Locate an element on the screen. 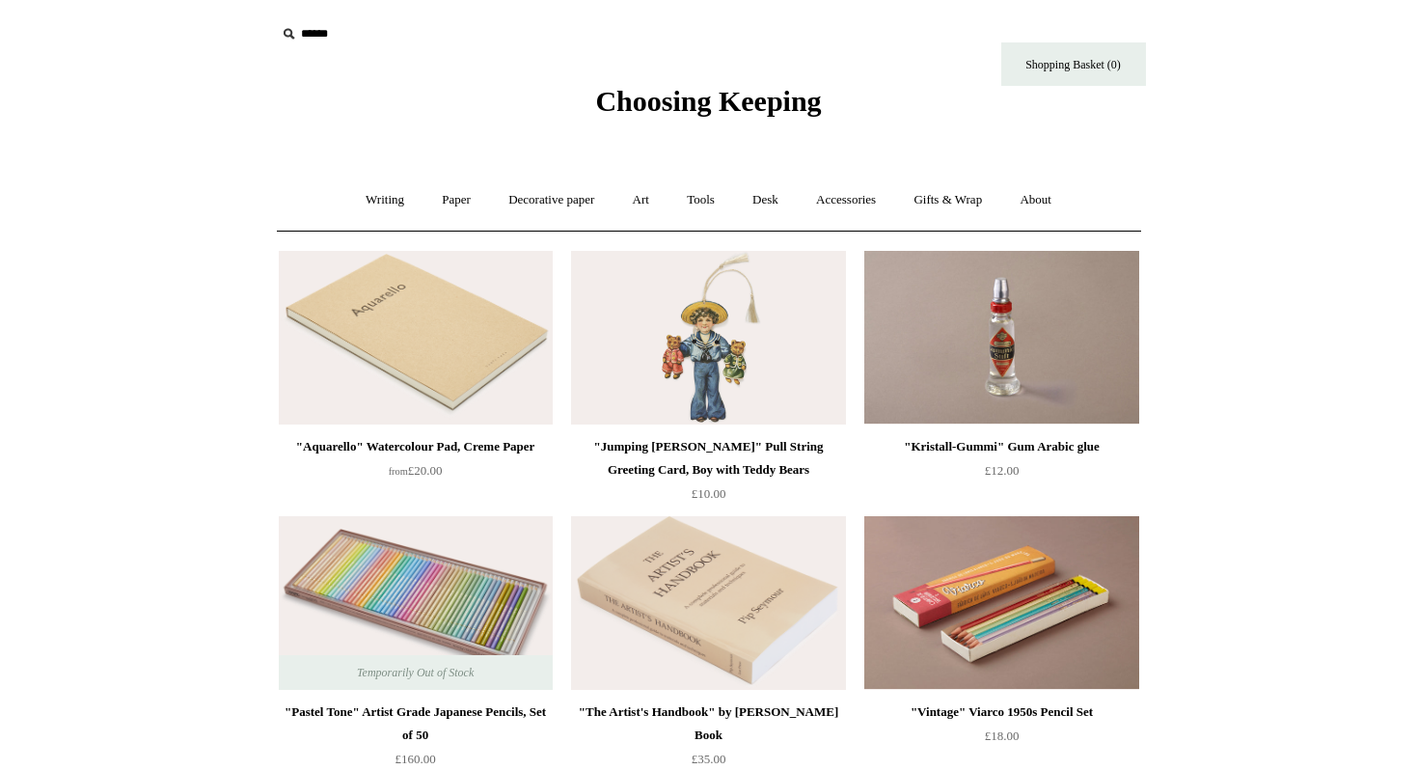  a: "Jumping Jack" Pull String Greeting Card, Boy with Teddy Bears "Jumping Jack" Pull String Greetin... is located at coordinates (708, 338).